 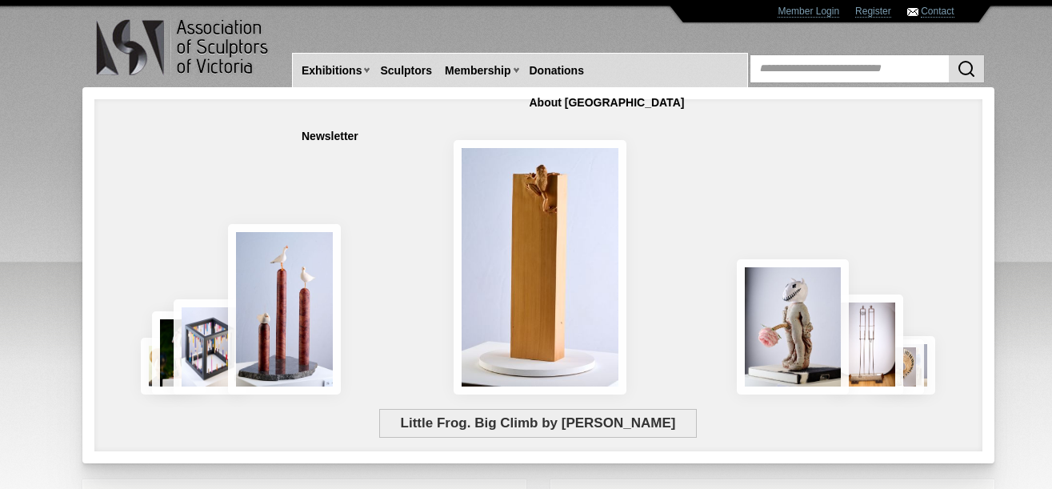 I want to click on img: Waiting together for the Home coming, so click(x=914, y=365).